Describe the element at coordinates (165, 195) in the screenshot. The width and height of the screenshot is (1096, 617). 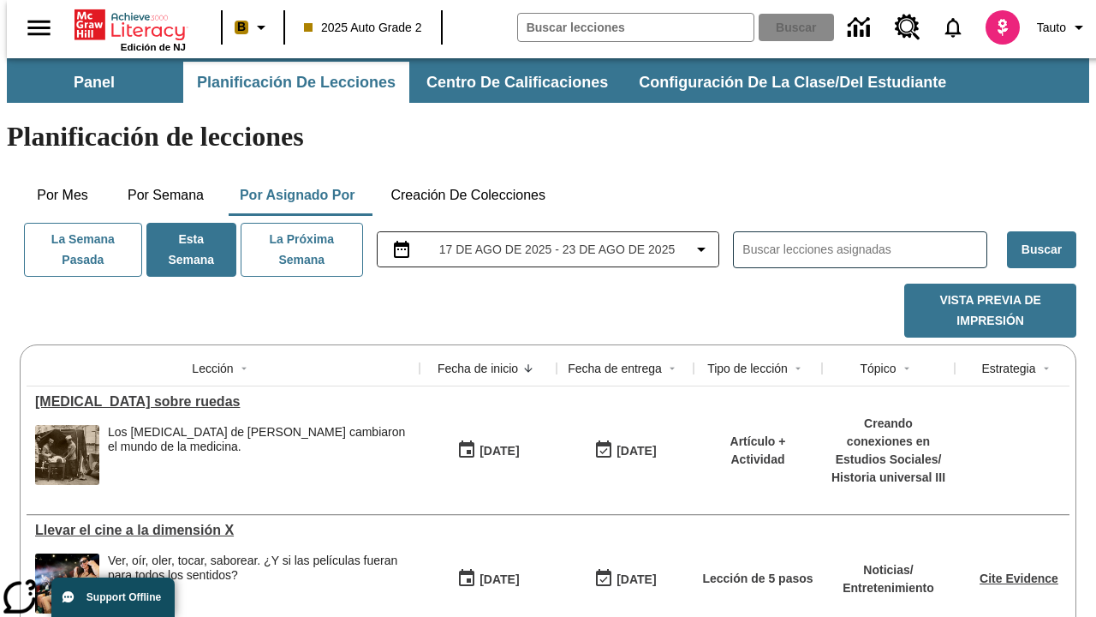
I see `button: Por semana` at that location.